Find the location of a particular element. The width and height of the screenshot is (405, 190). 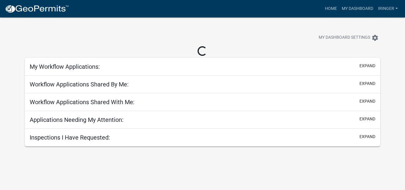

button: My Dashboard Settingssettings is located at coordinates (349, 38).